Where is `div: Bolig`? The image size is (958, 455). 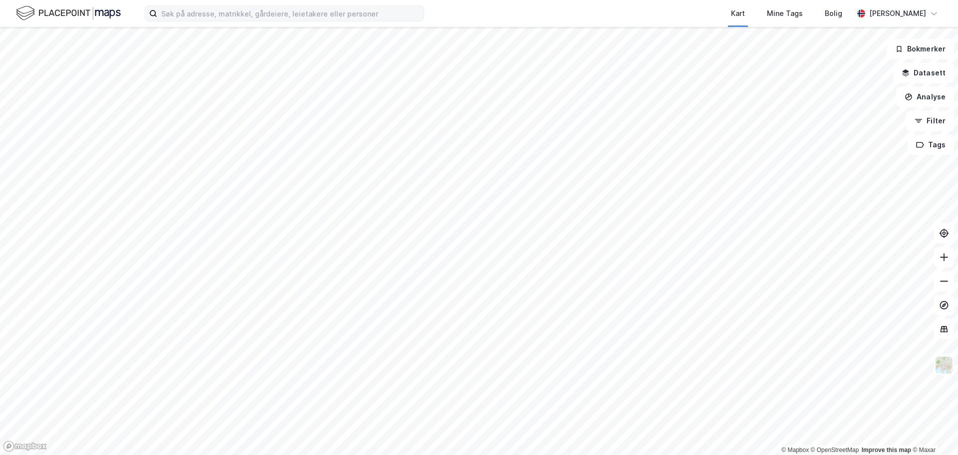 div: Bolig is located at coordinates (833, 13).